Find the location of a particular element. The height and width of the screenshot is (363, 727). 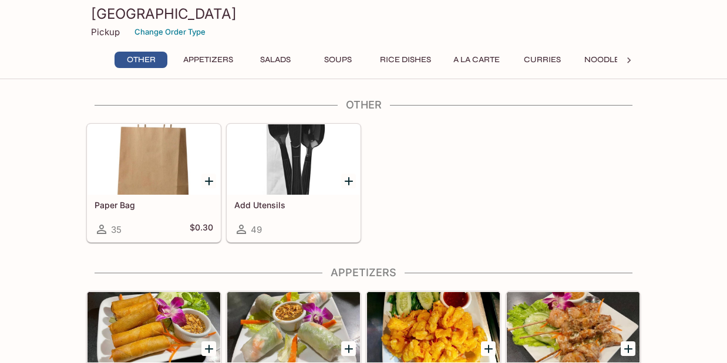

h4: Other is located at coordinates (363, 105).